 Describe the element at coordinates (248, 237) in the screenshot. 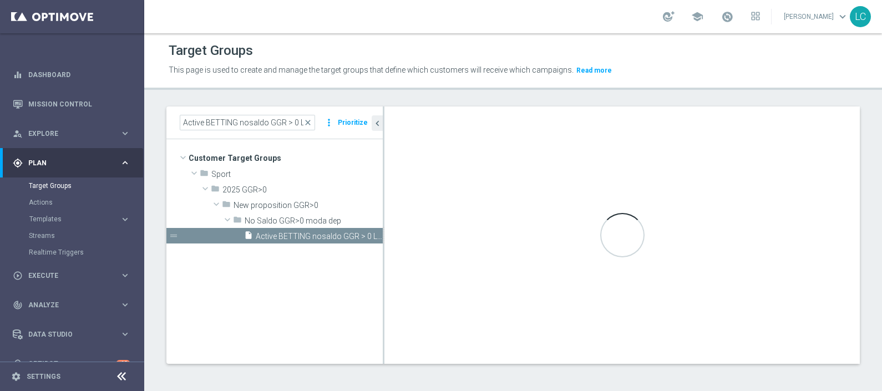

I see `i: insert_drive_file` at that location.